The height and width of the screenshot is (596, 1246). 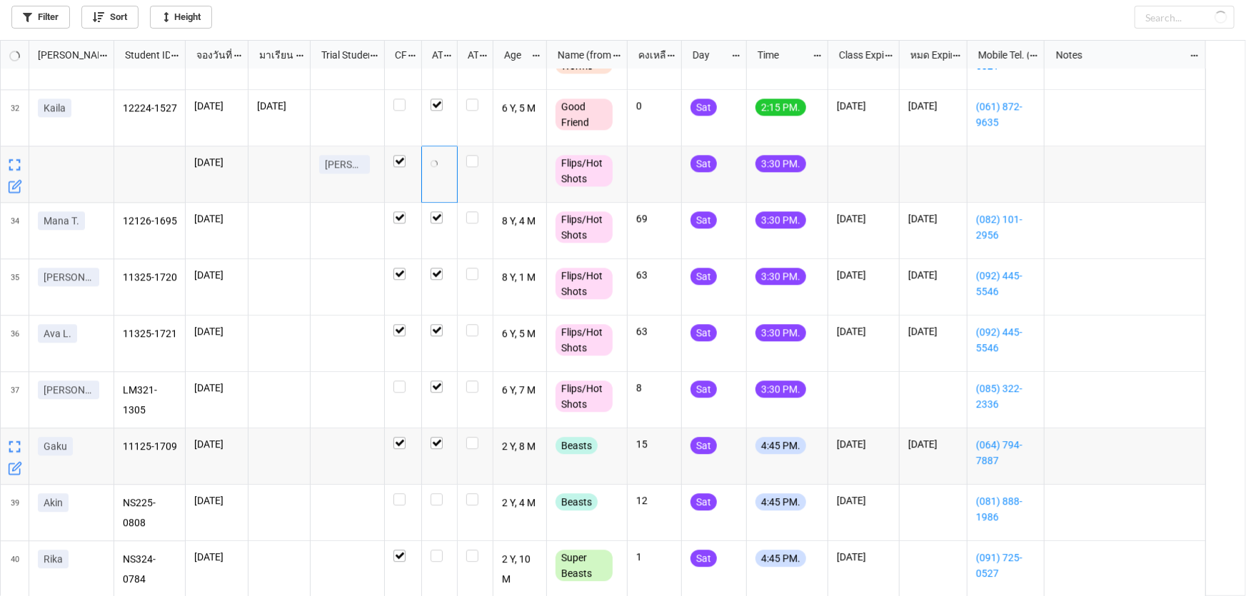 I want to click on div: 2:15 PM., so click(x=780, y=107).